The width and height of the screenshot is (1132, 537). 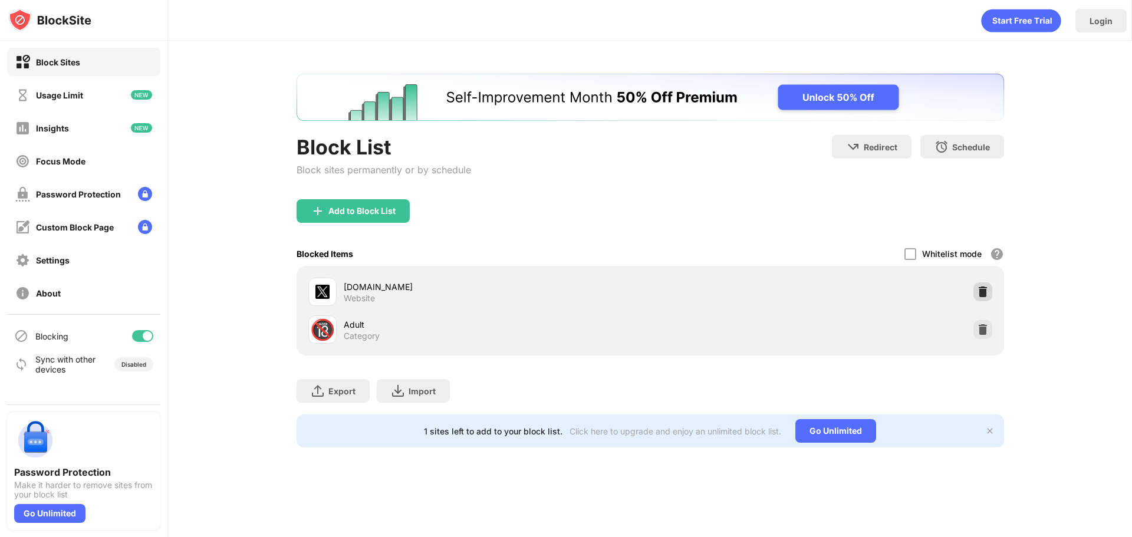 I want to click on div: Adult, so click(x=497, y=324).